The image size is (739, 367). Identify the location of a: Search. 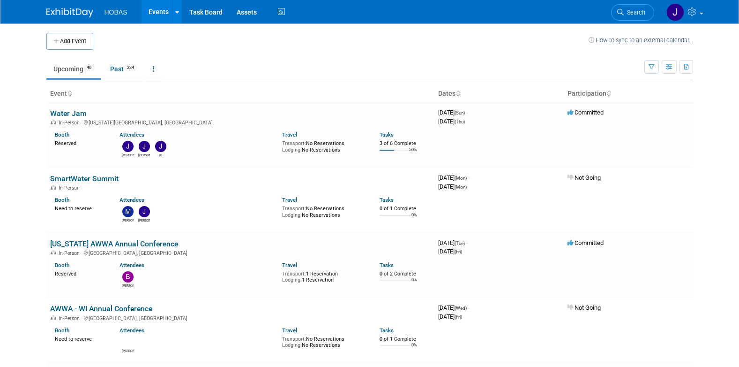
(633, 12).